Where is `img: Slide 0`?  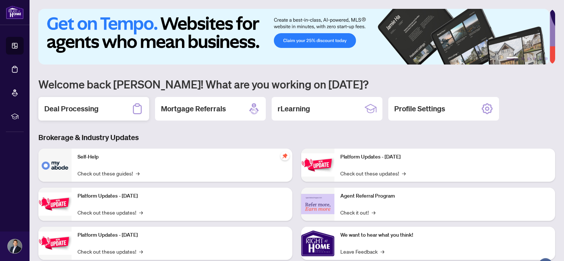 img: Slide 0 is located at coordinates (294, 37).